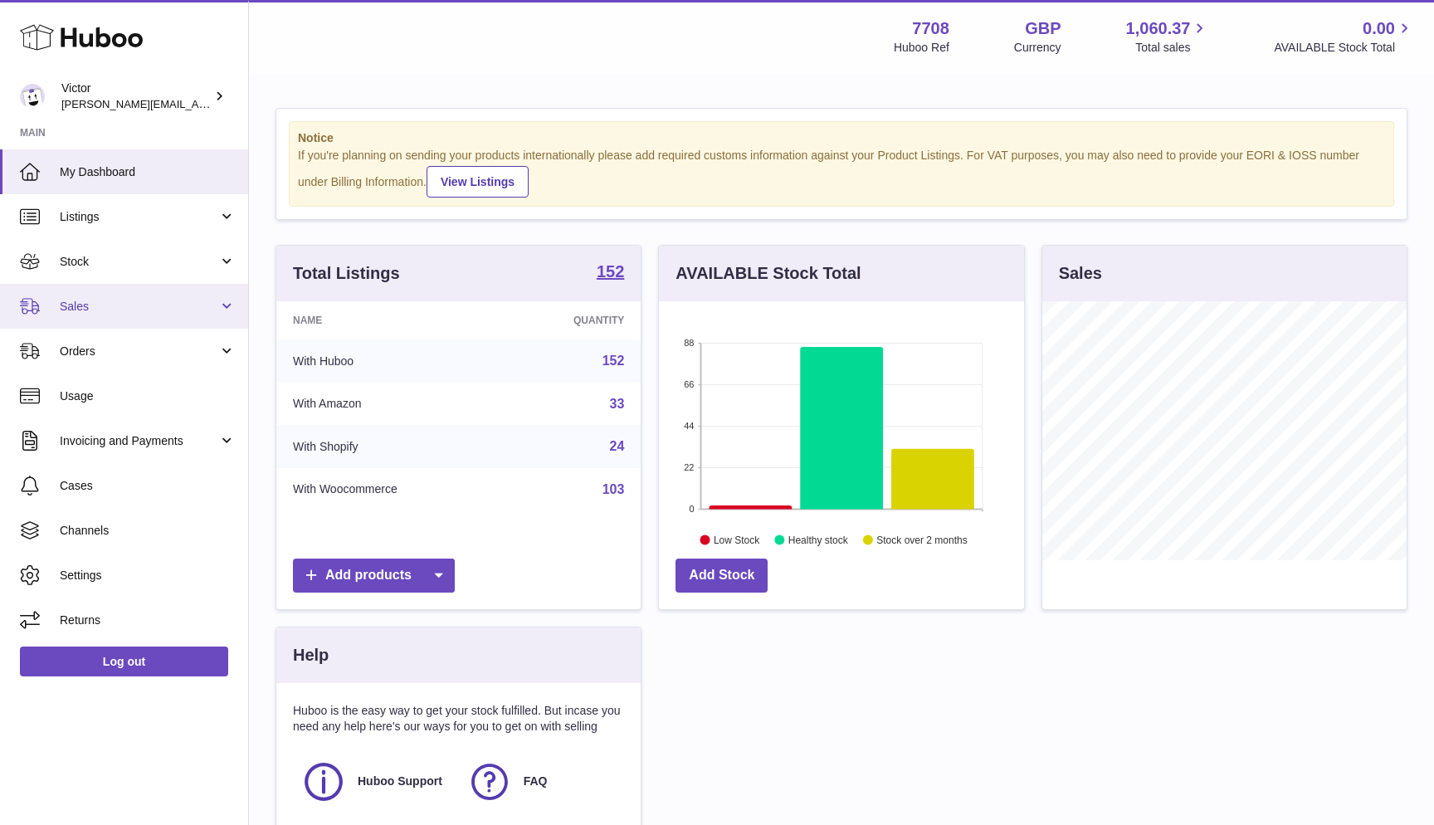  I want to click on span: My Dashboard, so click(148, 172).